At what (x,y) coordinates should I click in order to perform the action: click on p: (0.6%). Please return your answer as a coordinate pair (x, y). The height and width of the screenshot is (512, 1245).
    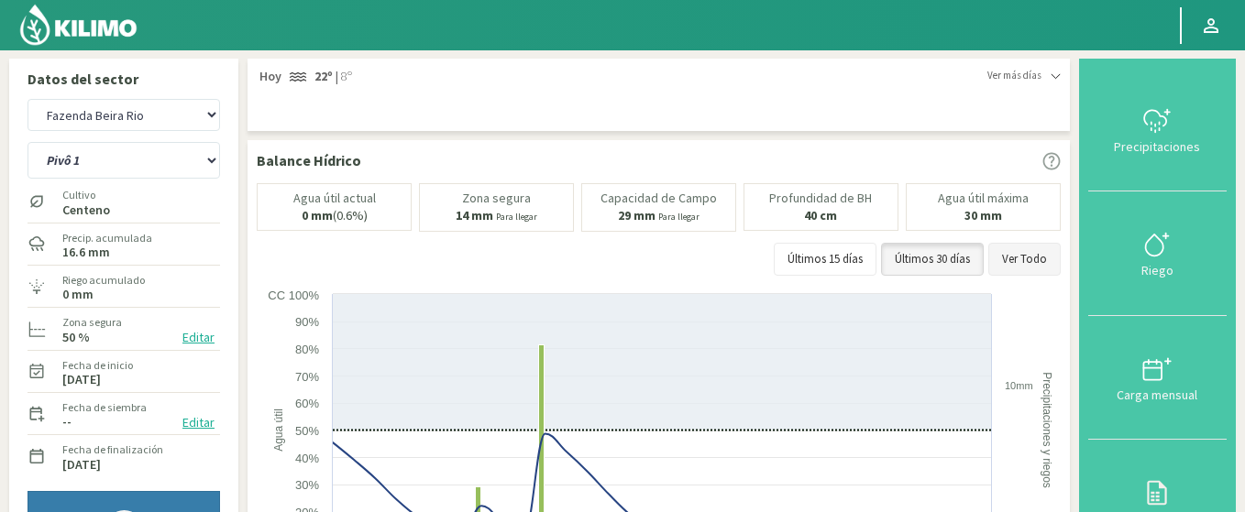
    Looking at the image, I should click on (335, 215).